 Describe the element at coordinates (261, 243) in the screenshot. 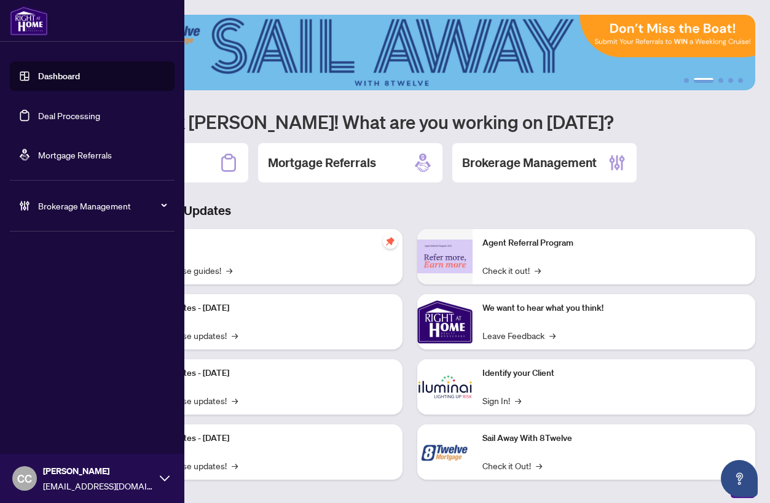

I see `p: Self-Help` at that location.